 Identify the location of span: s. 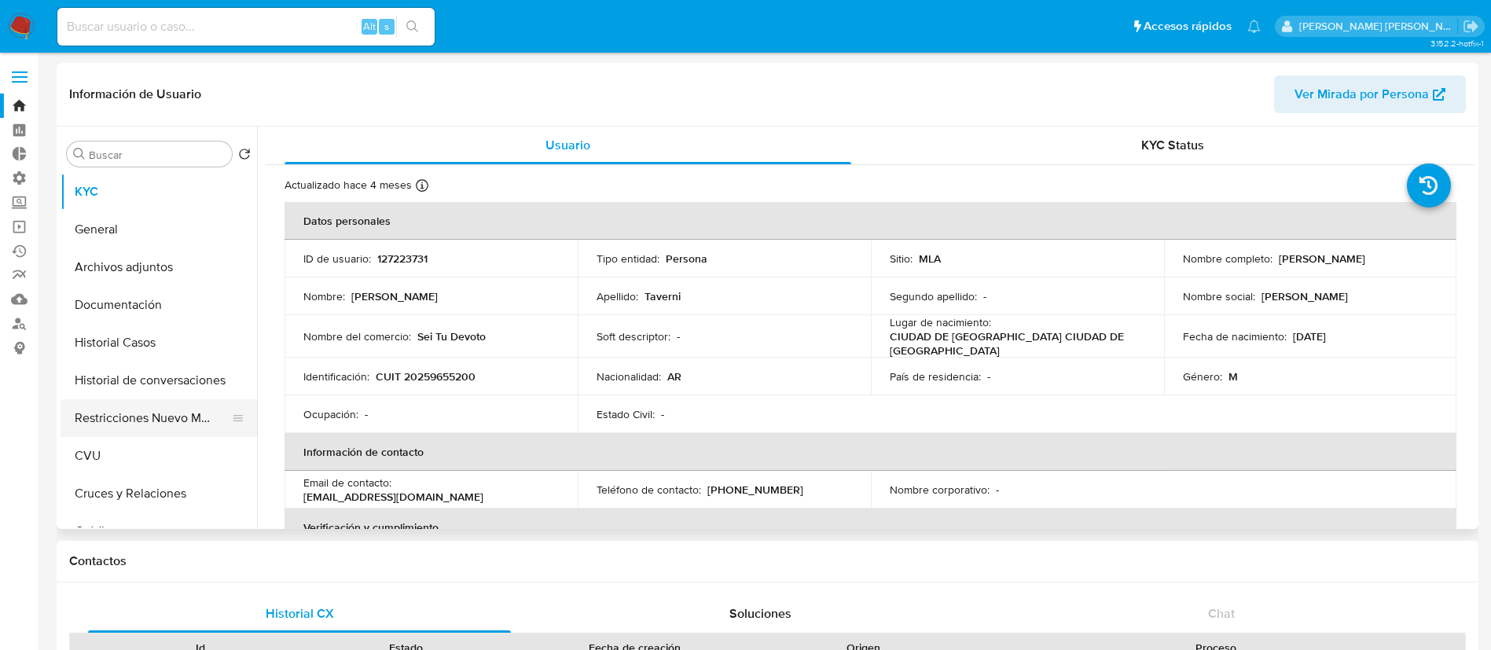
(387, 26).